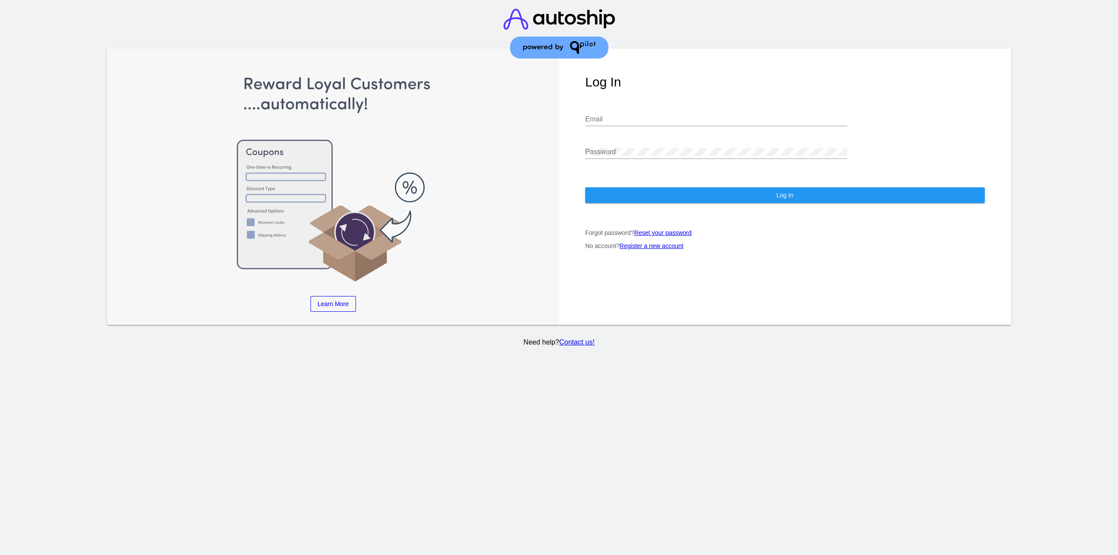 The image size is (1118, 555). I want to click on a: Learn More, so click(333, 304).